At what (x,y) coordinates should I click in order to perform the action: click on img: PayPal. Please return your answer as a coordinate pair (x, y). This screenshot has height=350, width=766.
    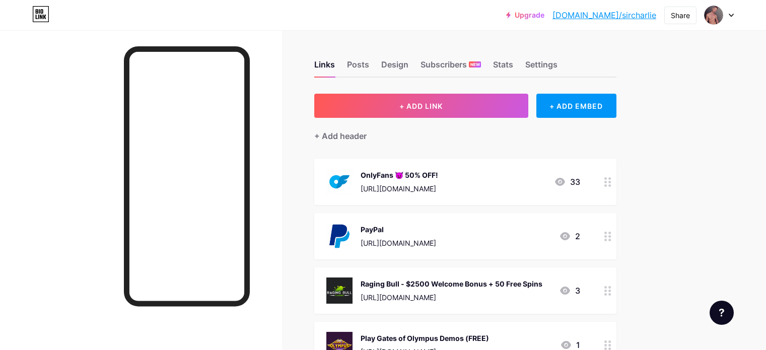
    Looking at the image, I should click on (340, 236).